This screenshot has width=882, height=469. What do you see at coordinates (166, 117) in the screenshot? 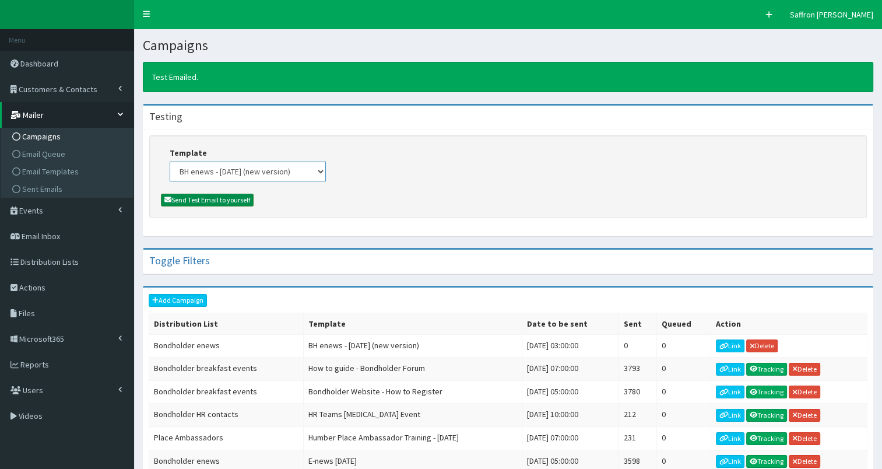
I see `h4: Testing` at bounding box center [166, 117].